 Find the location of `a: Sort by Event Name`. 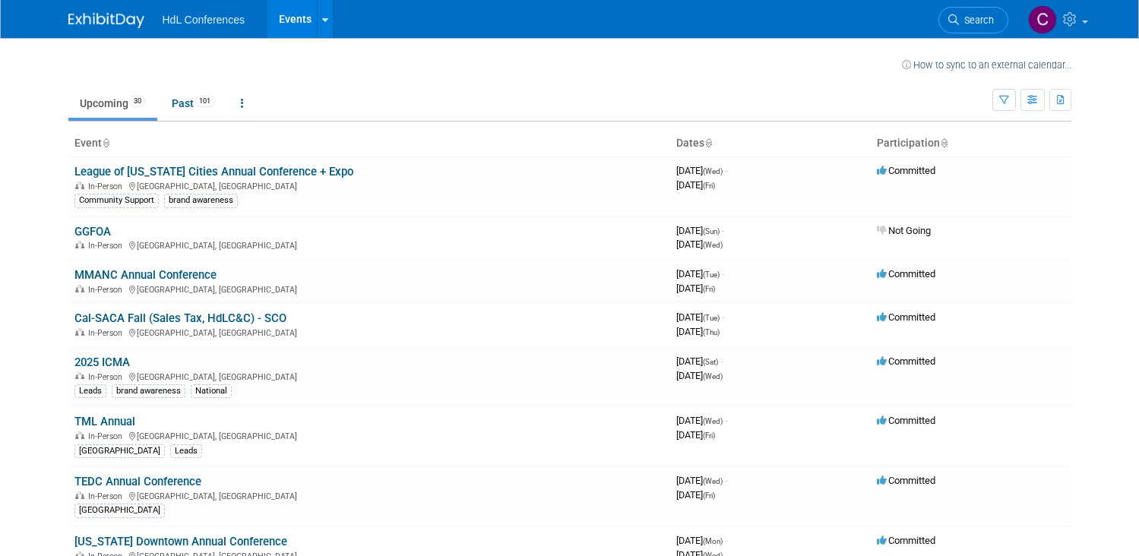

a: Sort by Event Name is located at coordinates (106, 143).